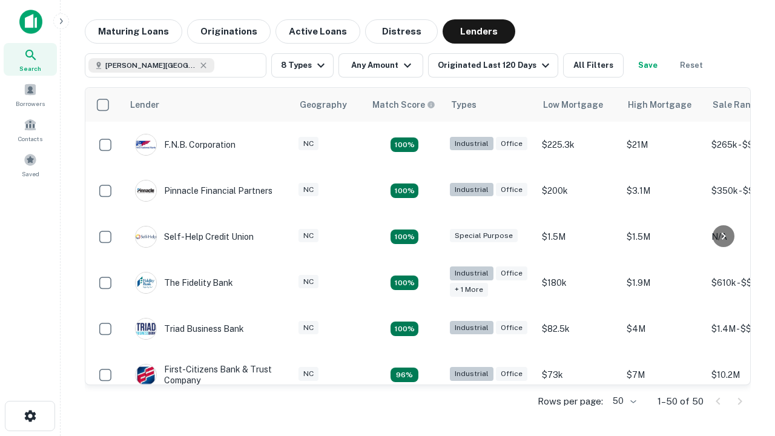 This screenshot has height=436, width=775. I want to click on div: 50, so click(623, 401).